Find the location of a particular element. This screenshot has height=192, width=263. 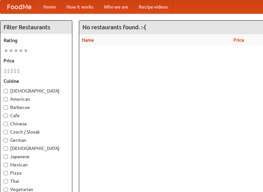

label: Czech / Slovak is located at coordinates (36, 132).